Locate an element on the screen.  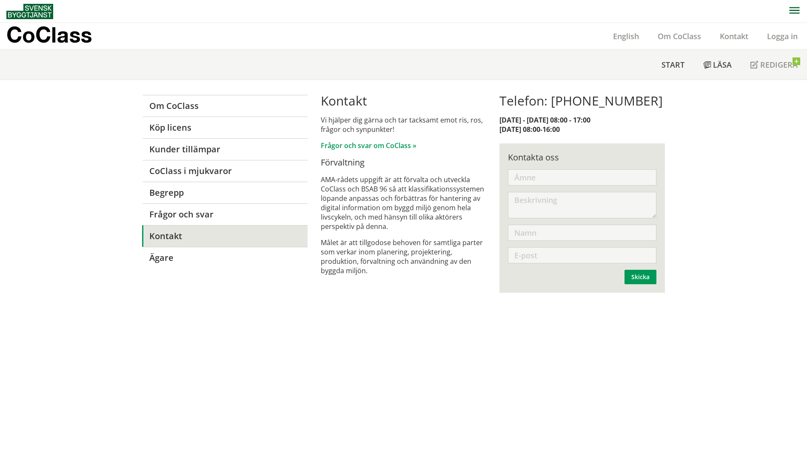
input: Namn is located at coordinates (582, 233).